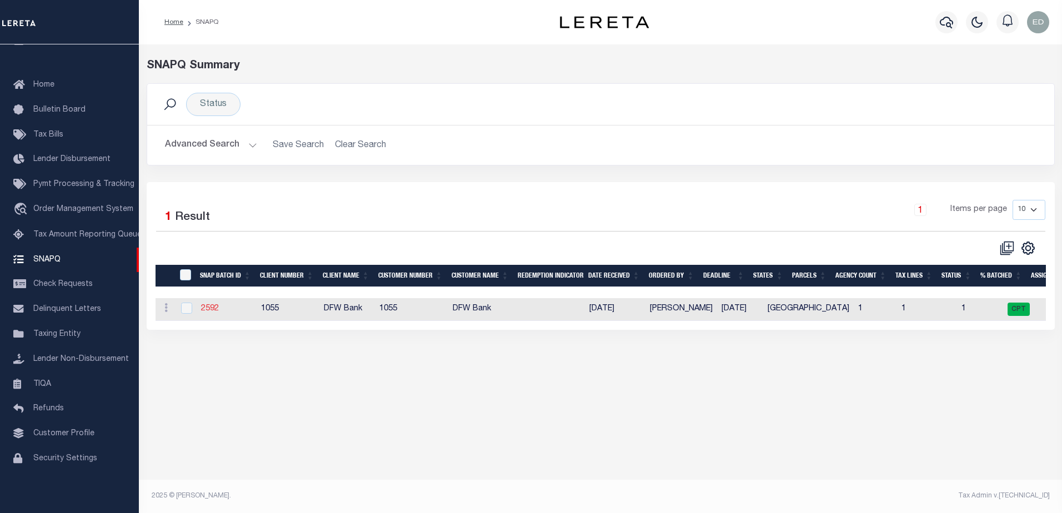  Describe the element at coordinates (72, 159) in the screenshot. I see `span: Lender Disbursement` at that location.